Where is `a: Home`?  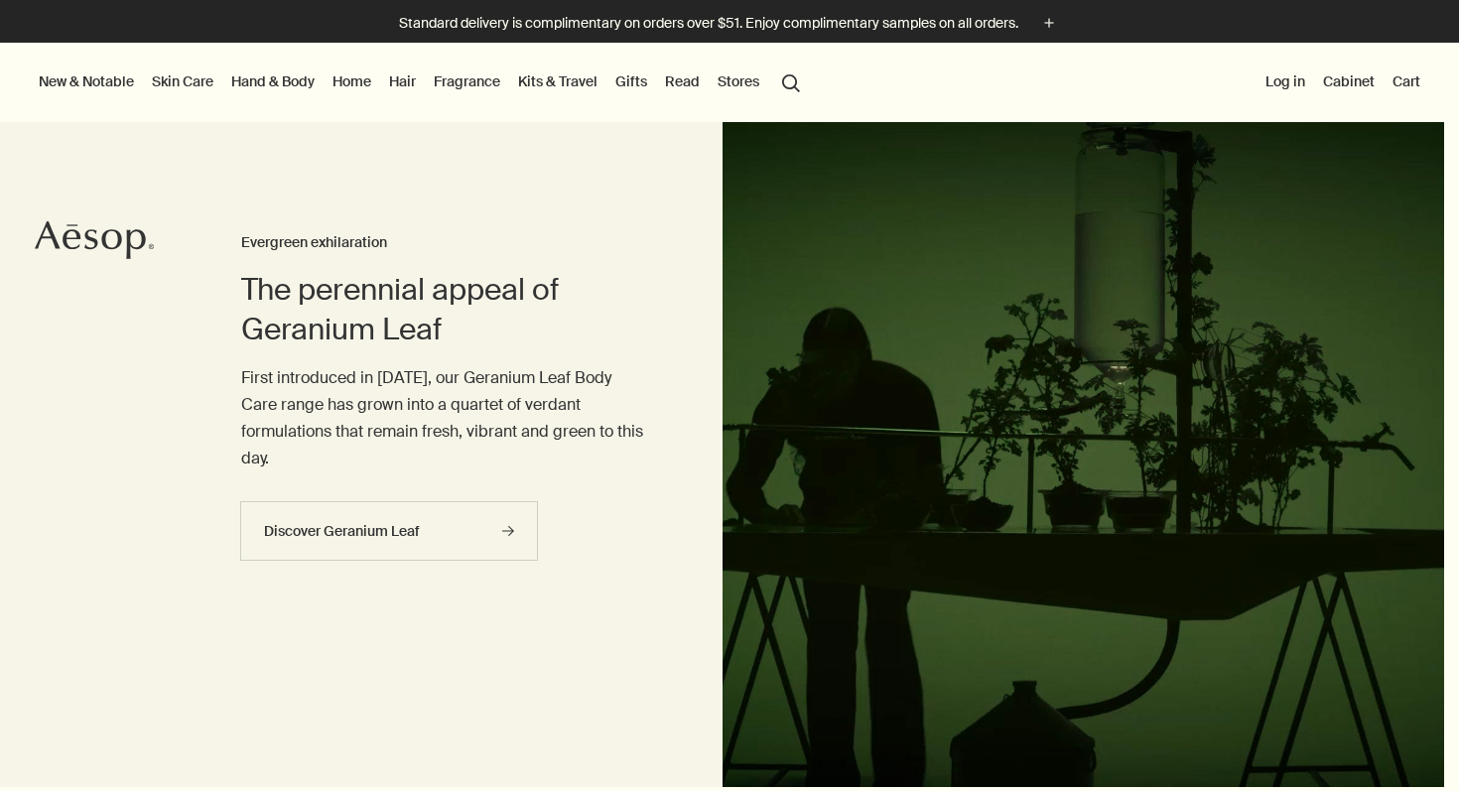 a: Home is located at coordinates (351, 81).